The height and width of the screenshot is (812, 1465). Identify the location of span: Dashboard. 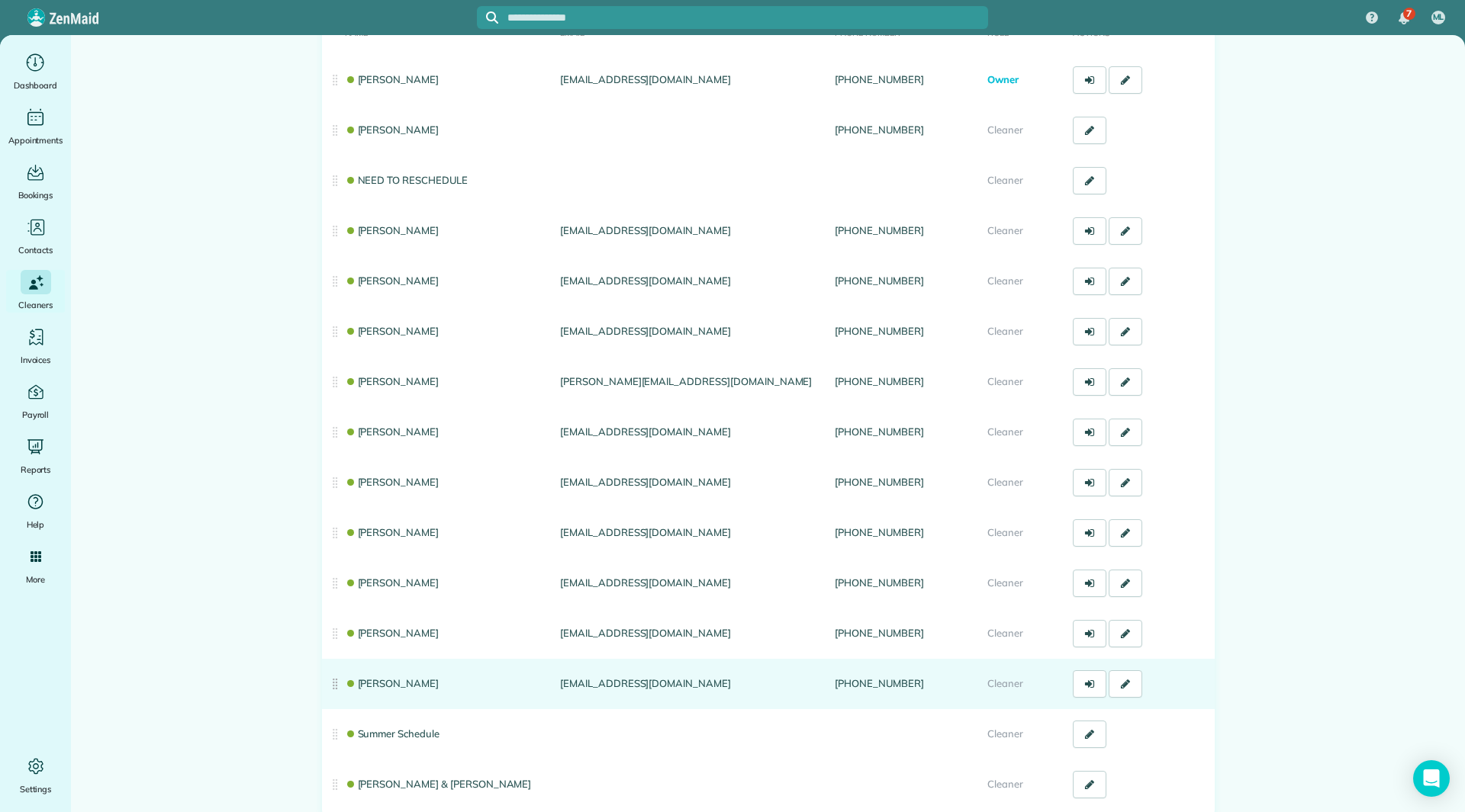
(35, 86).